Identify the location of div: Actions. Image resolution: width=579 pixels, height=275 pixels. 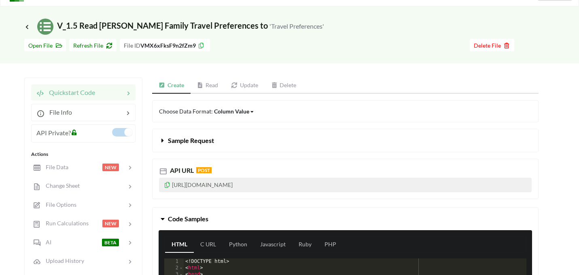
(83, 154).